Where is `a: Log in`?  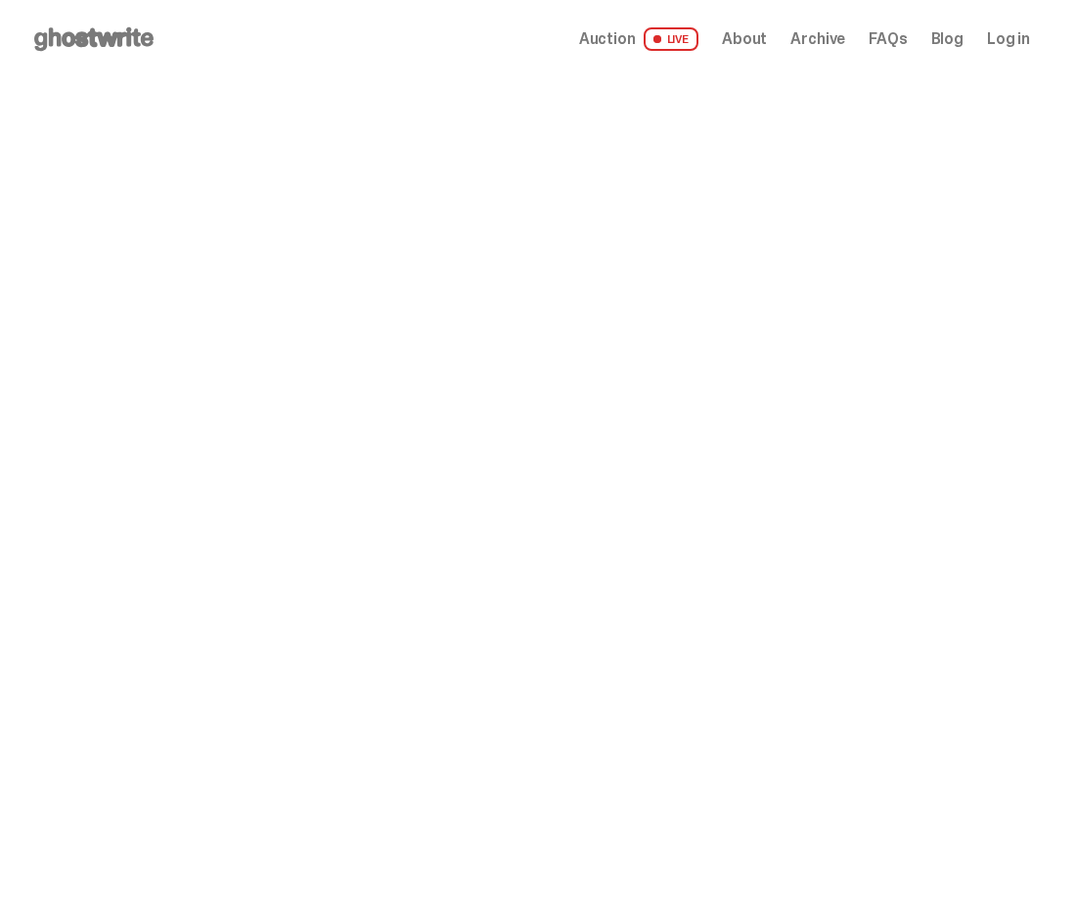
a: Log in is located at coordinates (1009, 39).